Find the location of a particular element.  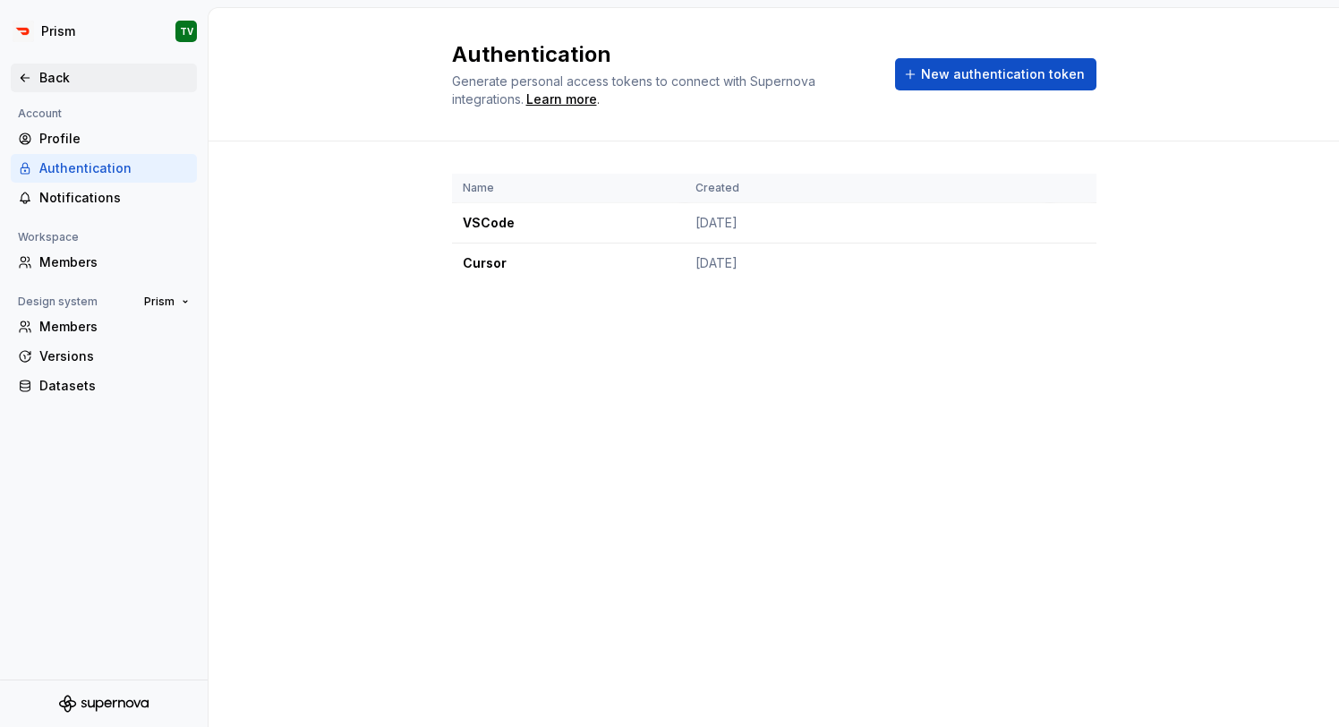

div: Notifications is located at coordinates (115, 198).